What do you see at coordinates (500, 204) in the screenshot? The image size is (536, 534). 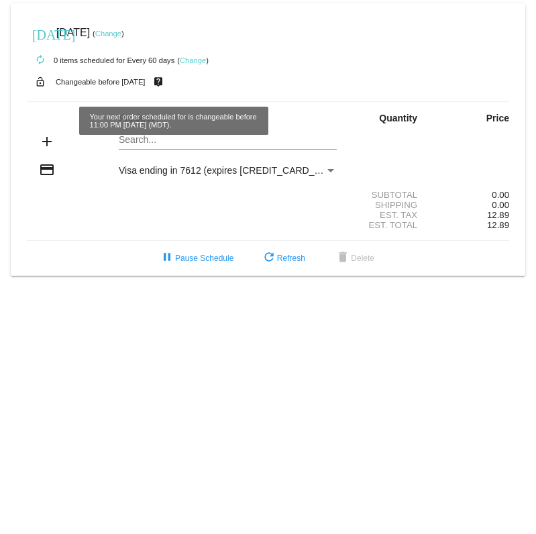 I see `span: 0.00` at bounding box center [500, 204].